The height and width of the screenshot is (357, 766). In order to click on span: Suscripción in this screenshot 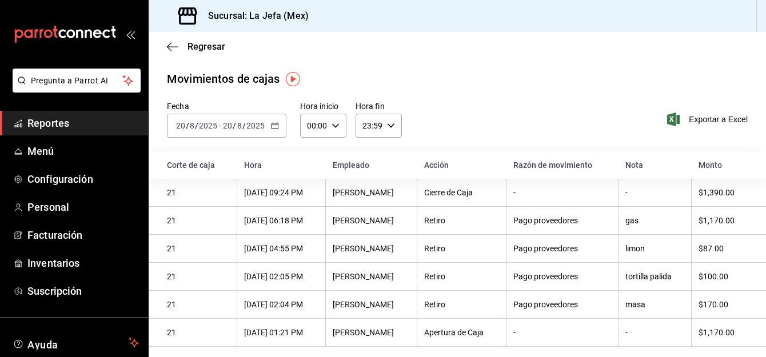, I will do `click(83, 291)`.